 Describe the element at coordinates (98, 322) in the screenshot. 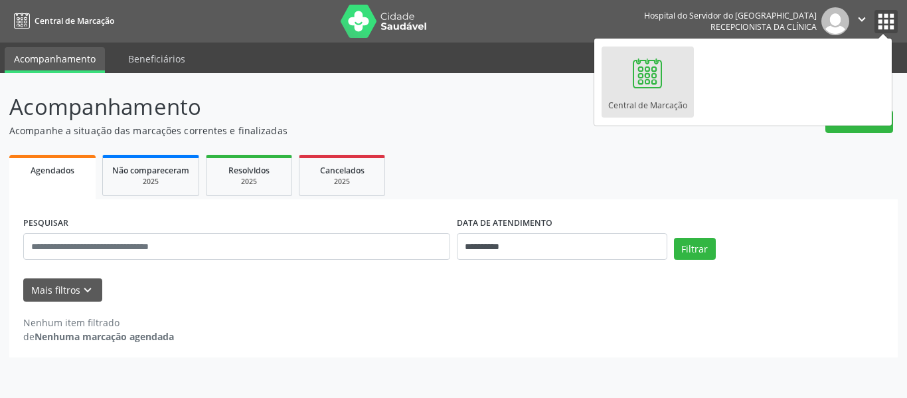

I see `div: Nenhum item filtrado` at that location.